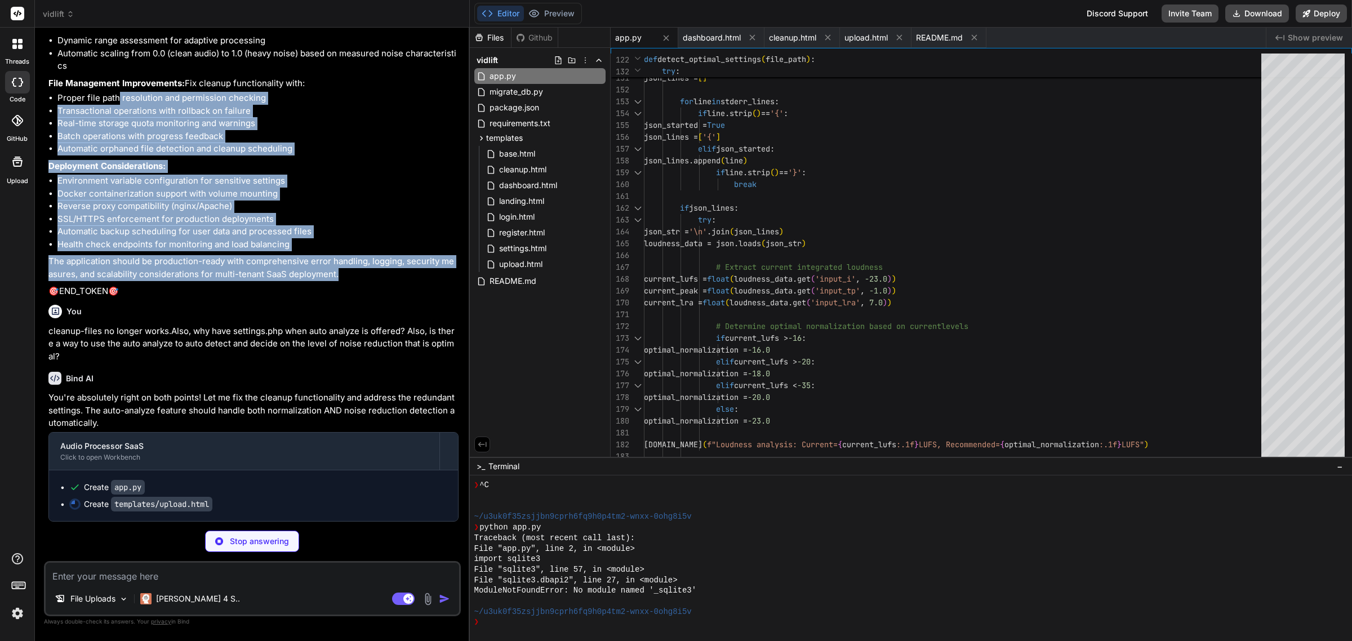 This screenshot has height=641, width=1352. What do you see at coordinates (117, 83) in the screenshot?
I see `strong: File Management Improvements:` at bounding box center [117, 83].